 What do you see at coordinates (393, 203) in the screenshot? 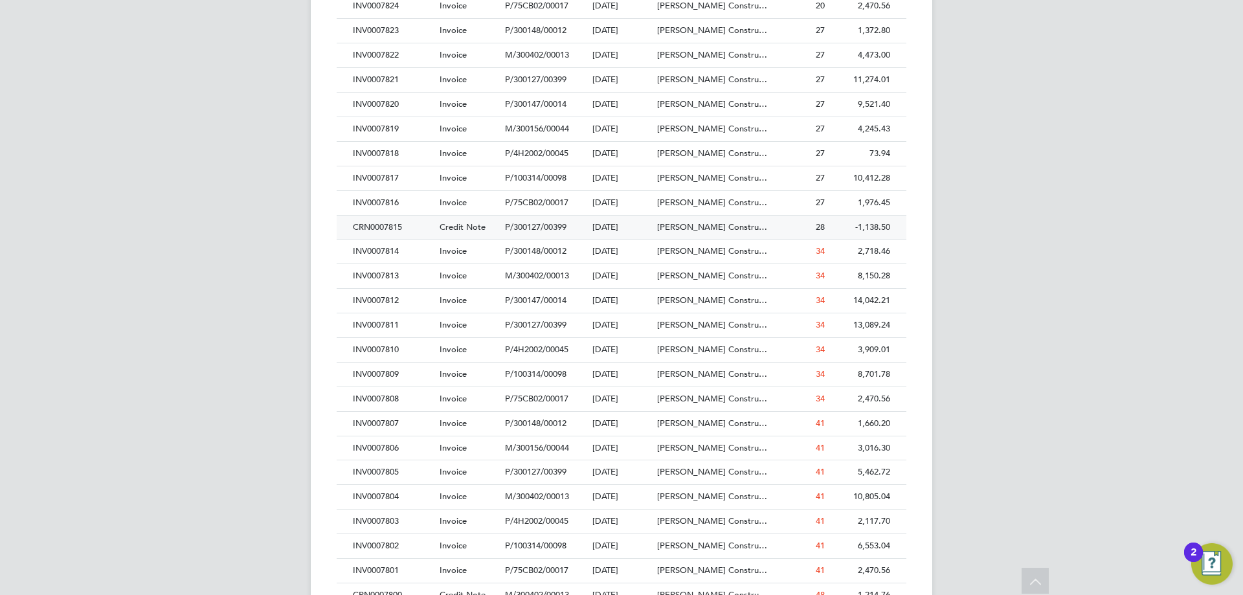
I see `div: INV0007816` at bounding box center [393, 203].